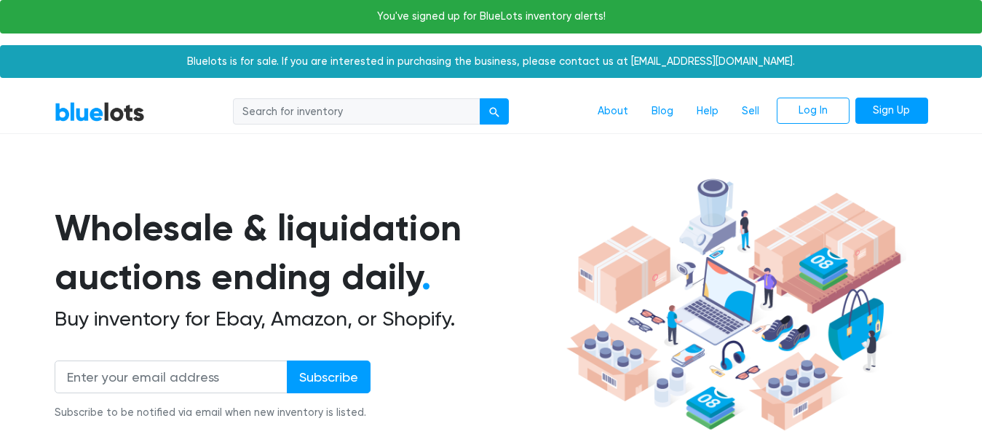 The height and width of the screenshot is (437, 982). I want to click on a: About, so click(613, 111).